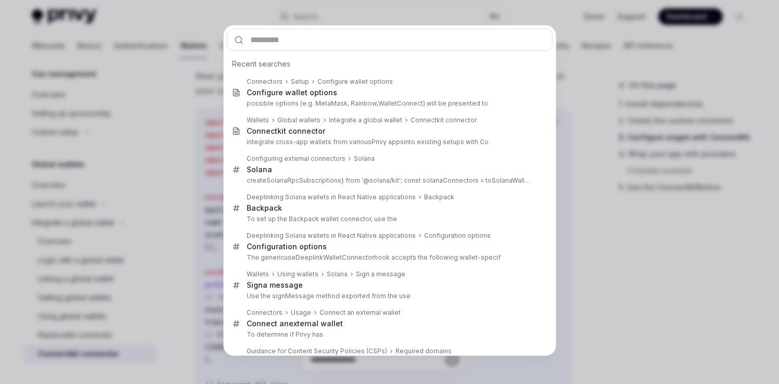  I want to click on p: To determine if Privy has, so click(389, 335).